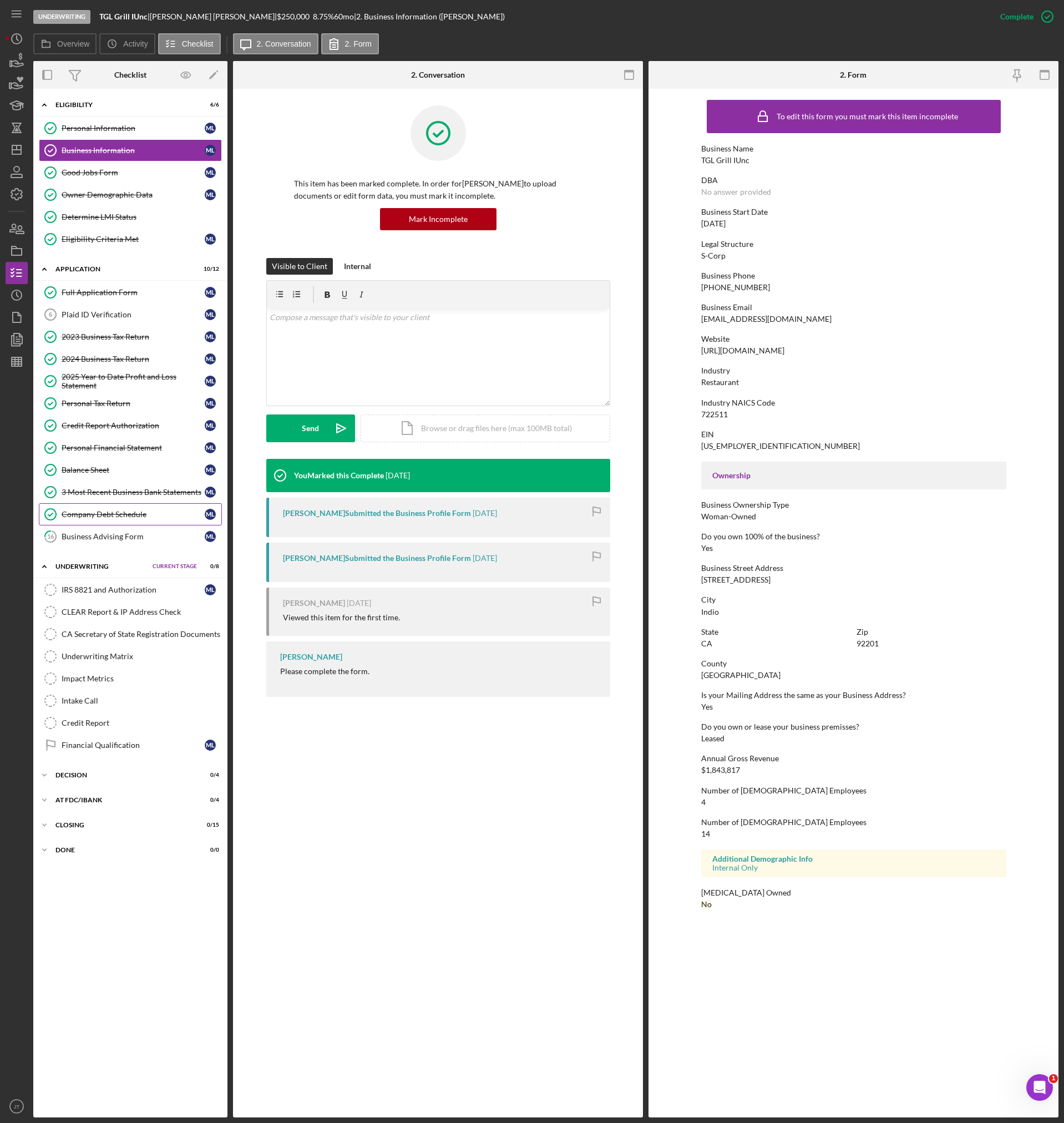 This screenshot has height=1123, width=1064. What do you see at coordinates (17, 1106) in the screenshot?
I see `button: JT` at bounding box center [17, 1106].